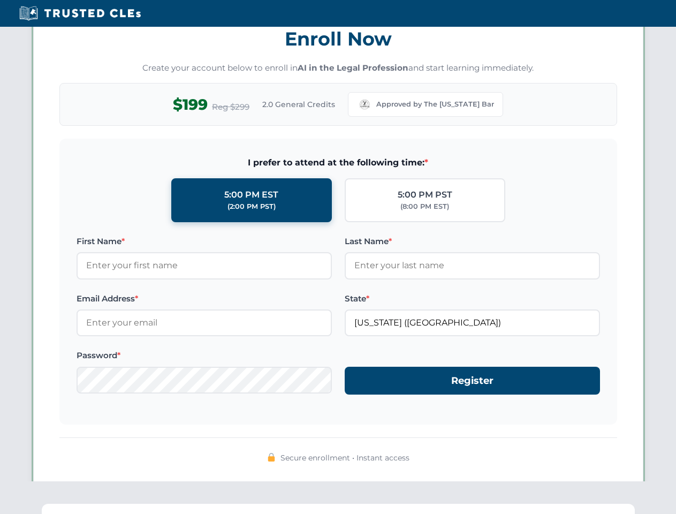 The height and width of the screenshot is (514, 676). I want to click on input: Enter your first name, so click(204, 265).